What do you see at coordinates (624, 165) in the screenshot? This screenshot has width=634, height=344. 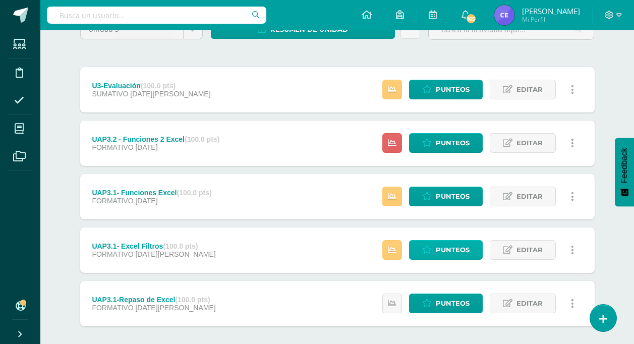 I see `span: Feedback` at bounding box center [624, 165].